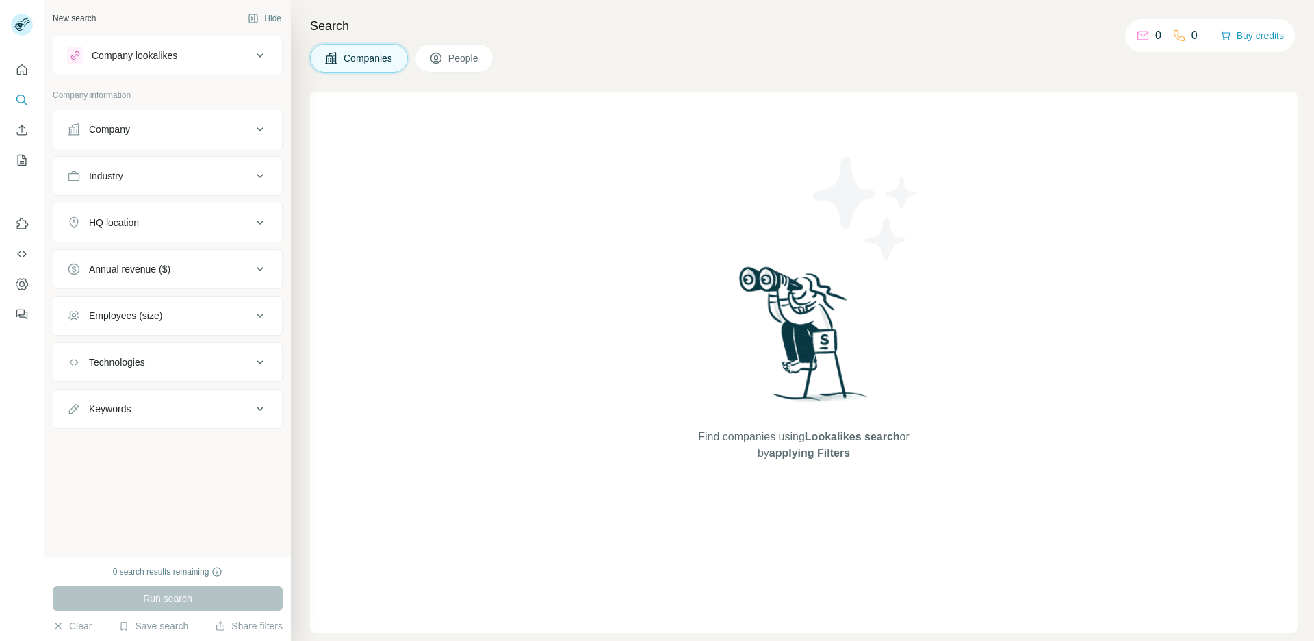 Image resolution: width=1314 pixels, height=641 pixels. What do you see at coordinates (168, 222) in the screenshot?
I see `button: HQ location` at bounding box center [168, 222].